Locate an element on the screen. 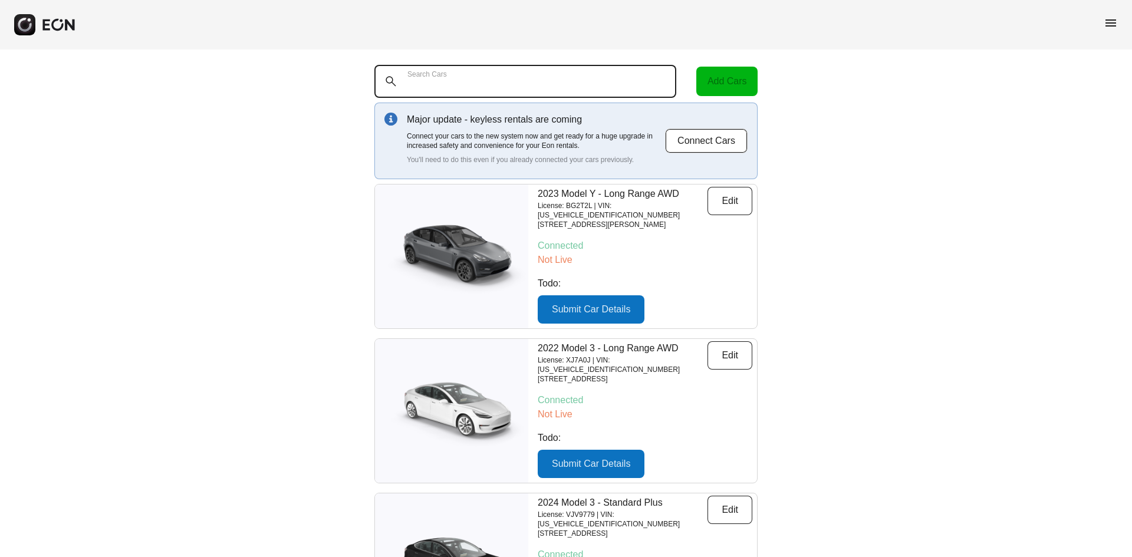 This screenshot has width=1132, height=557. p: 2024 Model 3 - Standard Plus is located at coordinates (623, 503).